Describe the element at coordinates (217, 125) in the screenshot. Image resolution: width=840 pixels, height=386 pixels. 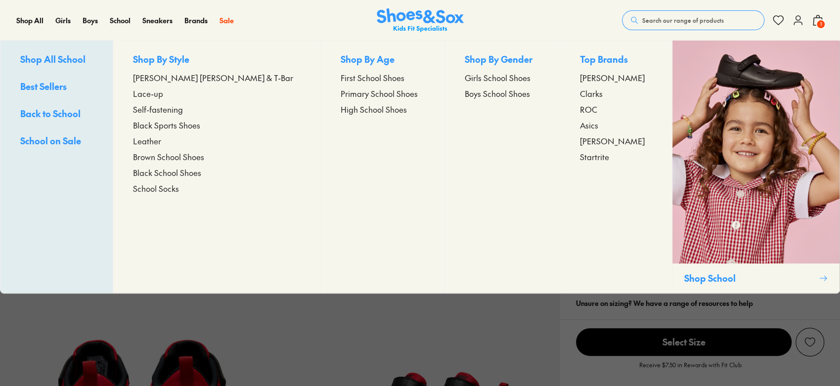
I see `a: Black Sports Shoes` at that location.